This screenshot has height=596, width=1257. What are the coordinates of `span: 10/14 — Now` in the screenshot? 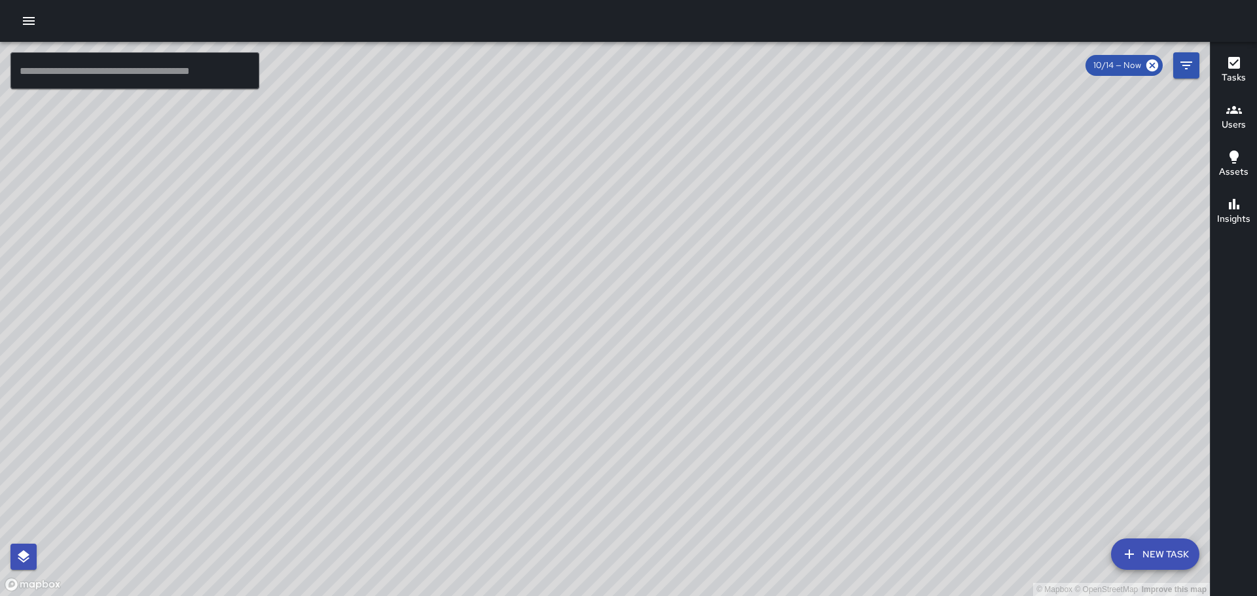 It's located at (1117, 65).